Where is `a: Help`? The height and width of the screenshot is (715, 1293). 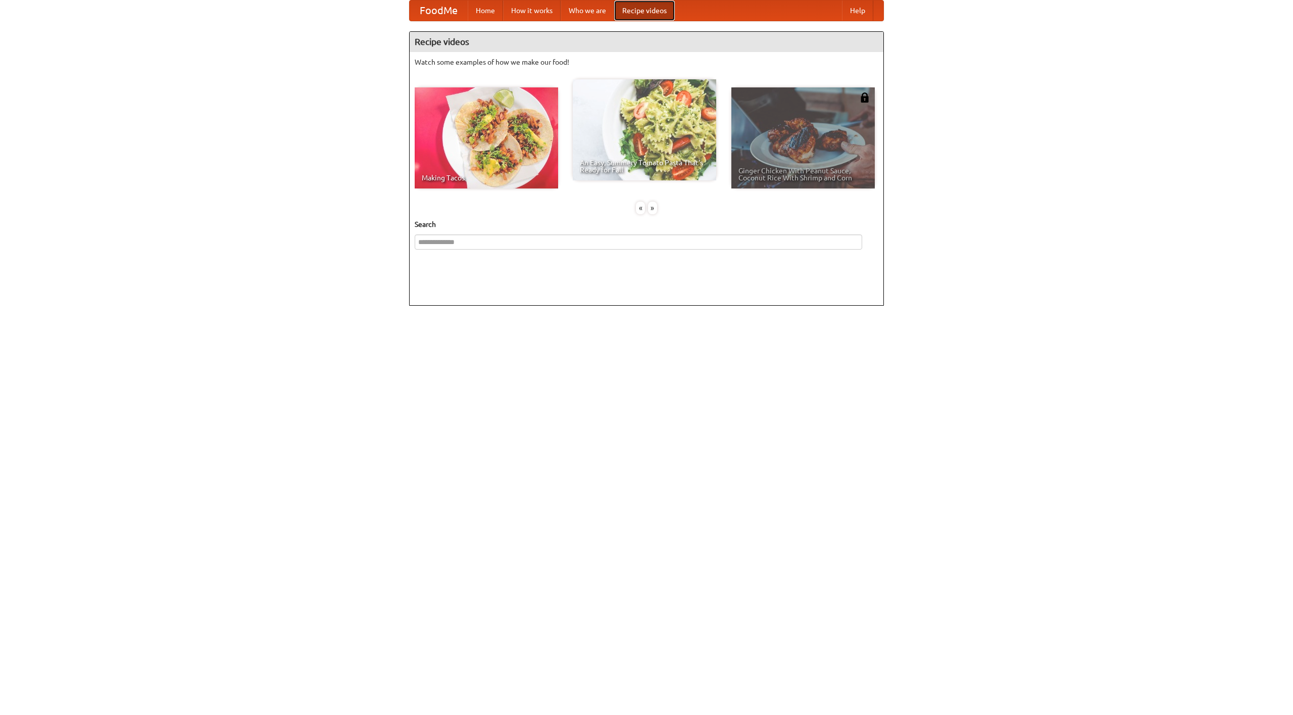 a: Help is located at coordinates (858, 11).